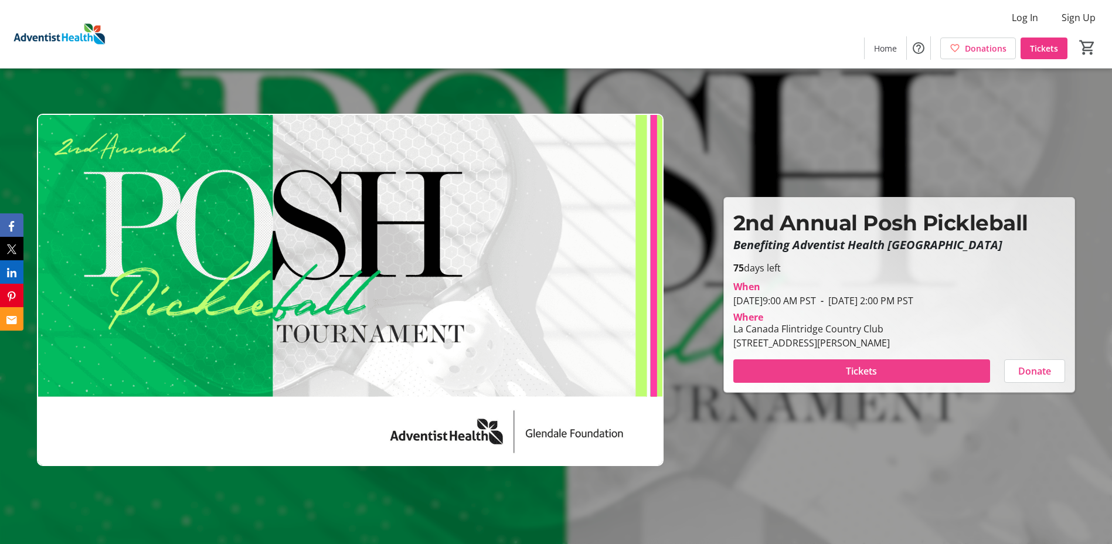 Image resolution: width=1112 pixels, height=544 pixels. I want to click on div: When, so click(747, 287).